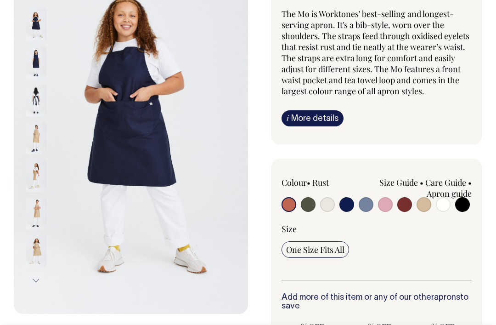 This screenshot has width=496, height=325. Describe the element at coordinates (315, 250) in the screenshot. I see `input: One Size Fits All` at that location.